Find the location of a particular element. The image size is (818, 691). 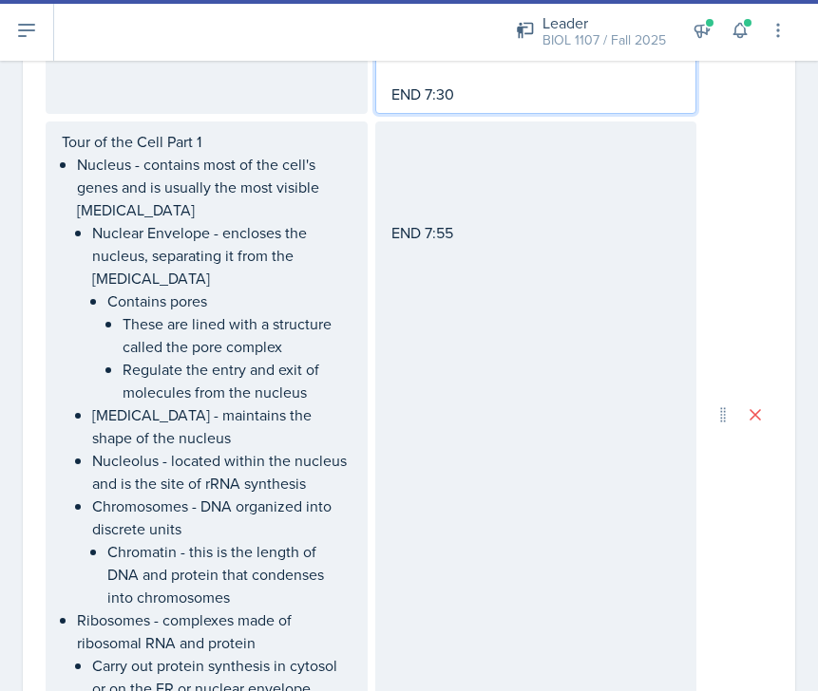

div: BIOL 1107 / Fall 2025 is located at coordinates (604, 40).